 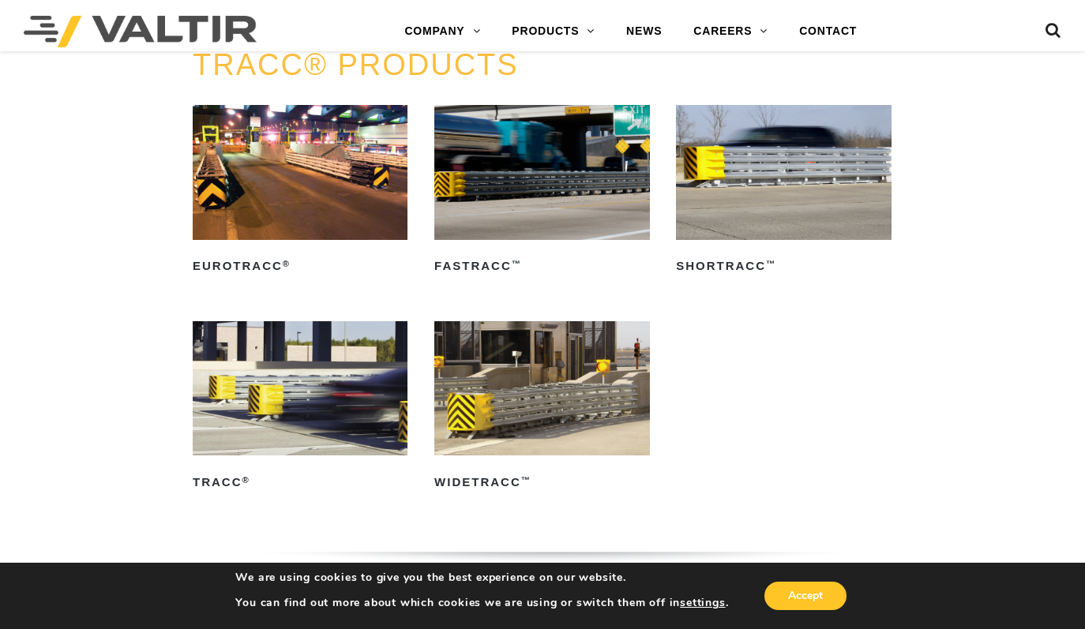 What do you see at coordinates (827, 32) in the screenshot?
I see `a: CONTACT` at bounding box center [827, 32].